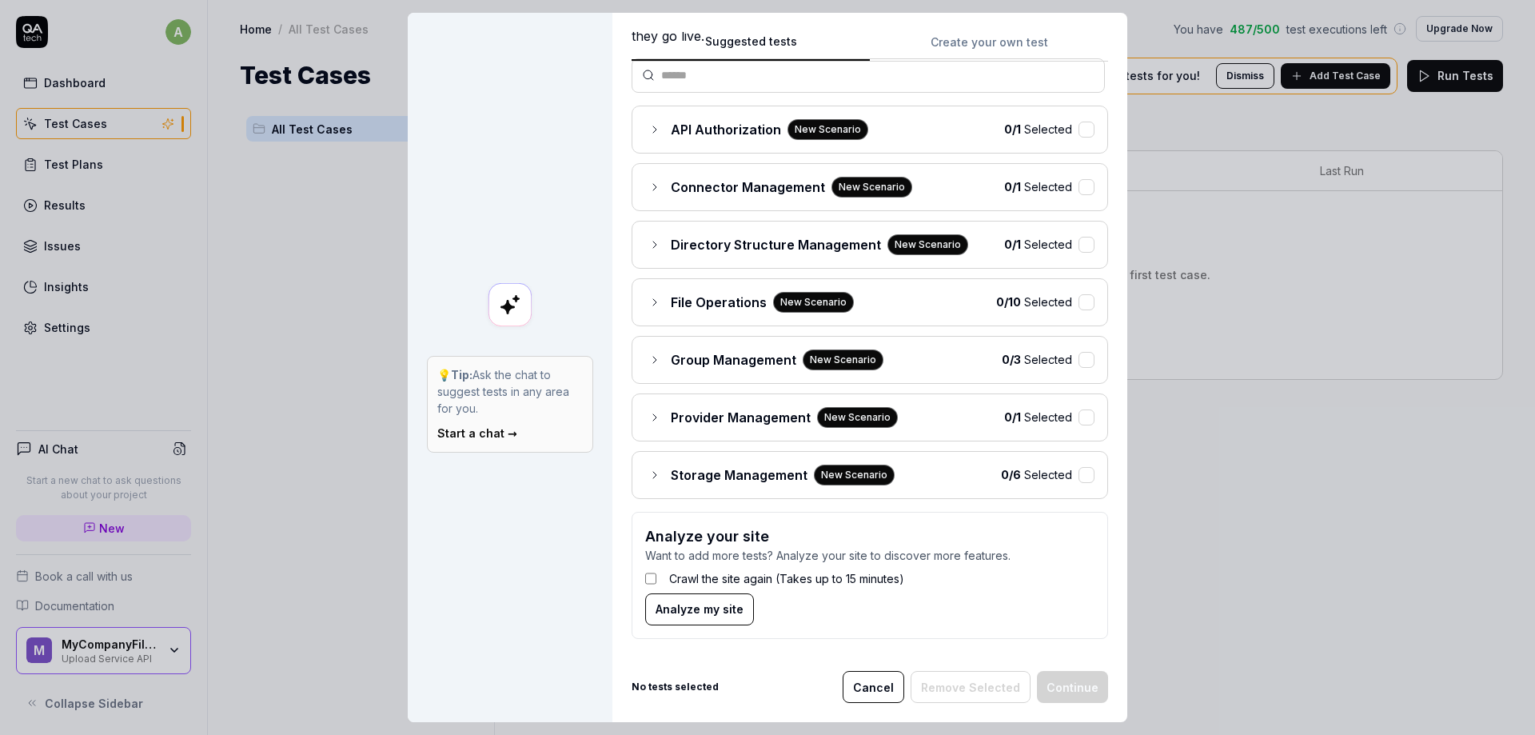 The width and height of the screenshot is (1535, 735). What do you see at coordinates (776, 245) in the screenshot?
I see `span: Directory Structure Management` at bounding box center [776, 245].